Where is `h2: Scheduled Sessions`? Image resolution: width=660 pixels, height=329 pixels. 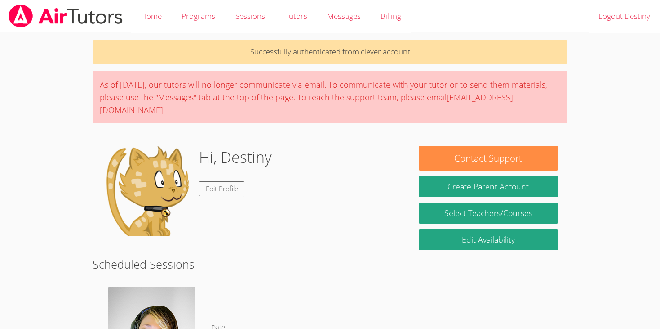 h2: Scheduled Sessions is located at coordinates (330, 264).